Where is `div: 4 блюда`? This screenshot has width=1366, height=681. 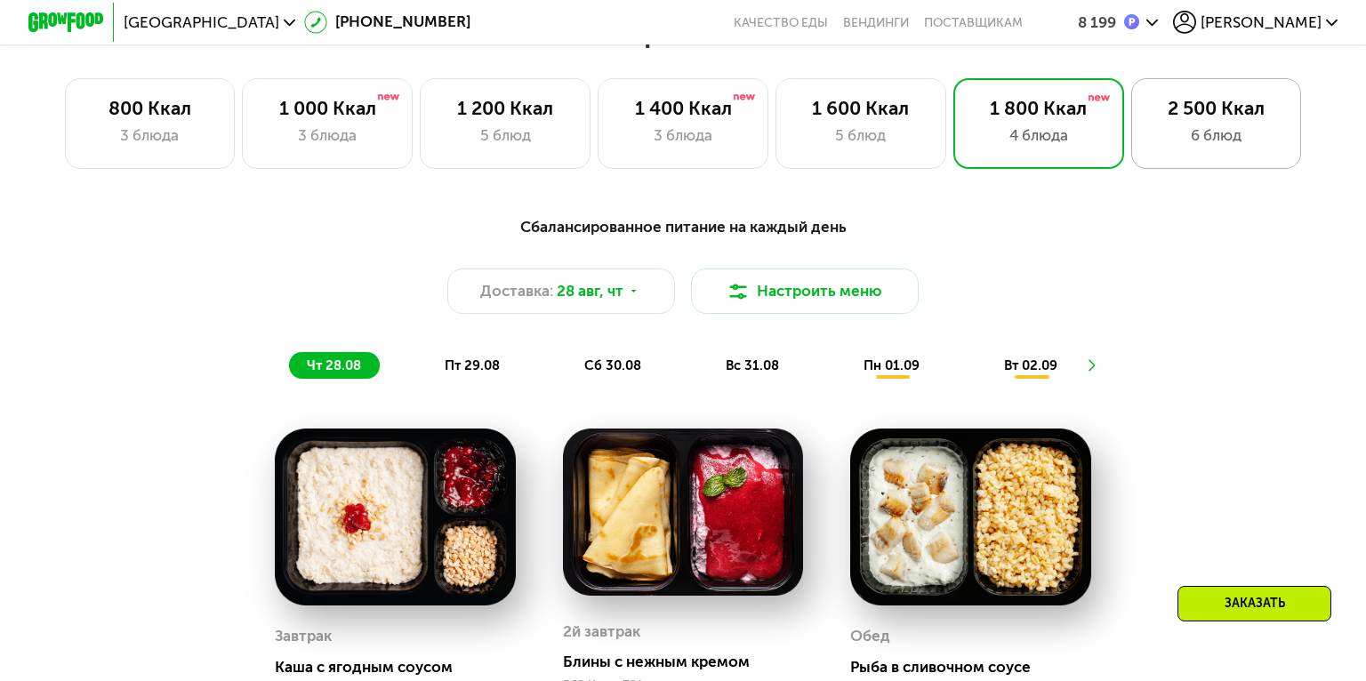 div: 4 блюда is located at coordinates (1038, 136).